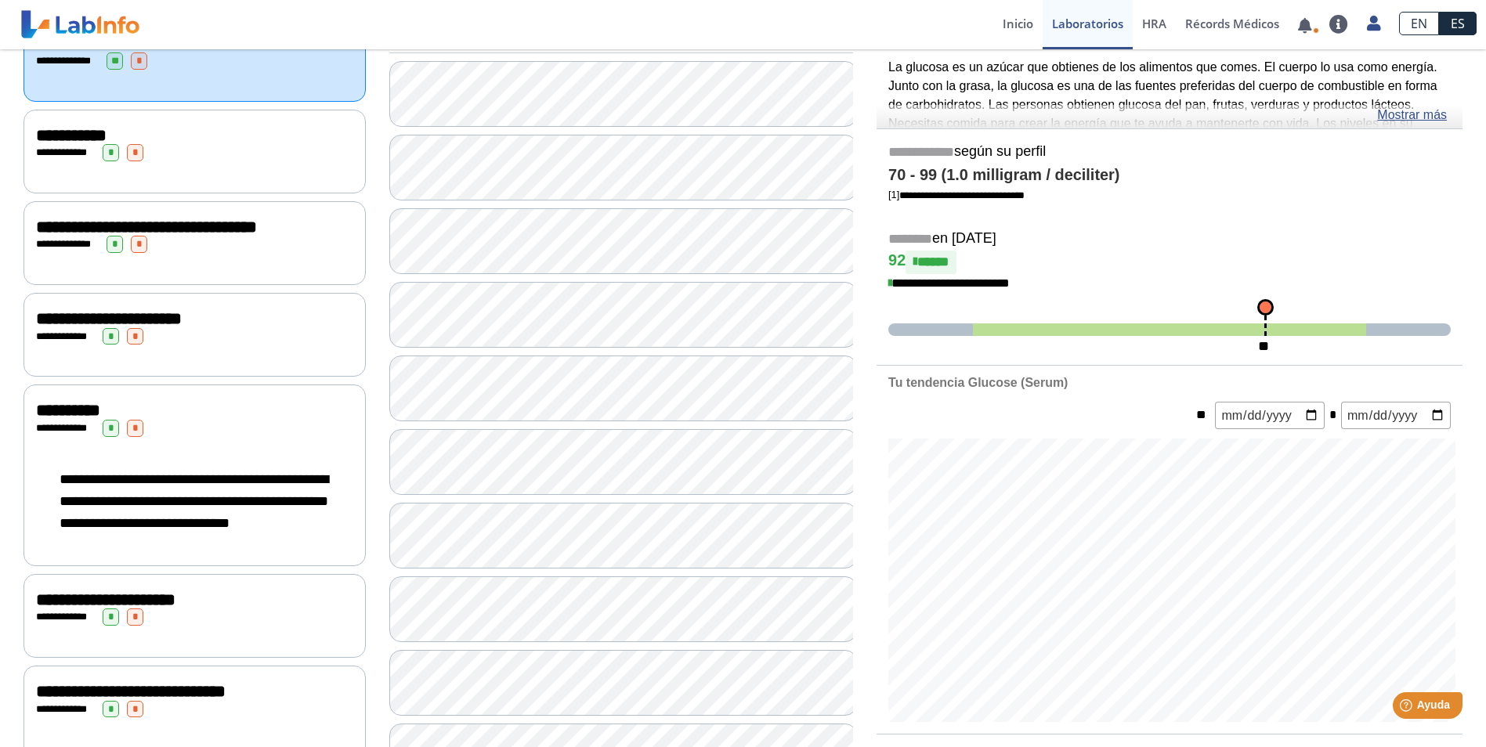 The height and width of the screenshot is (747, 1486). I want to click on h4: 92, so click(1170, 262).